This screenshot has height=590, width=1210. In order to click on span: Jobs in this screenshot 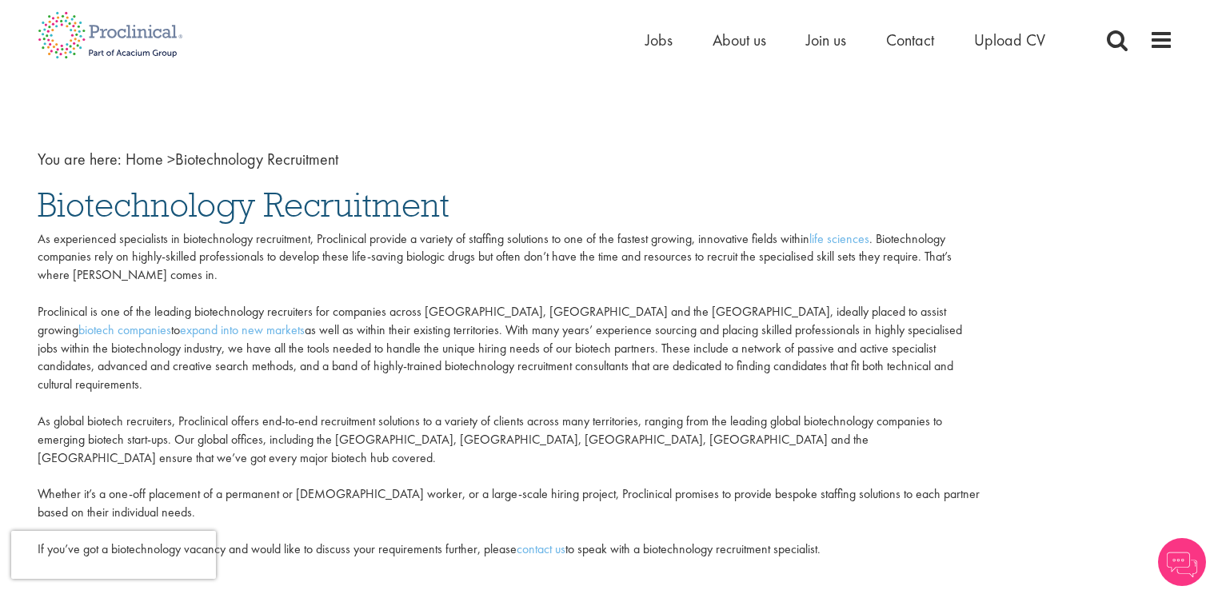, I will do `click(659, 40)`.